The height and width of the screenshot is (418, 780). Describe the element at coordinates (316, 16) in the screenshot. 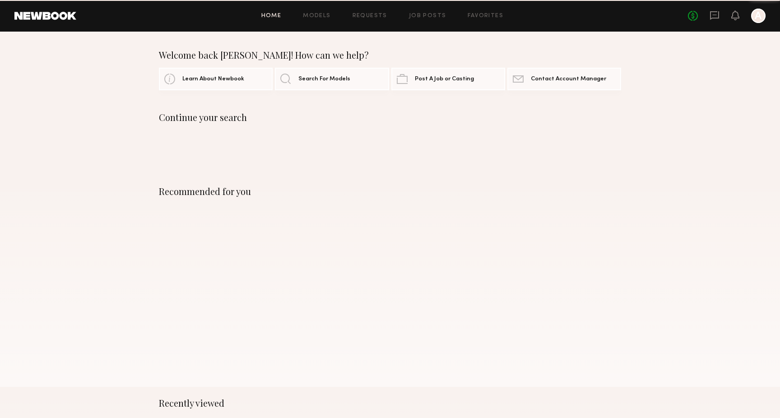

I see `a: Models` at that location.